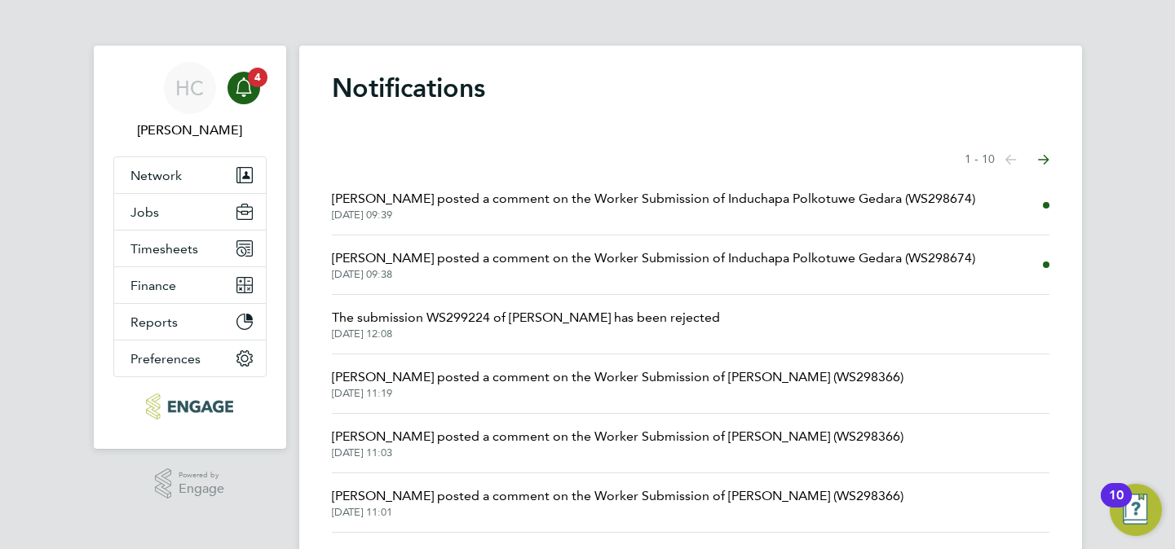 This screenshot has width=1175, height=549. Describe the element at coordinates (144, 212) in the screenshot. I see `span: Jobs` at that location.